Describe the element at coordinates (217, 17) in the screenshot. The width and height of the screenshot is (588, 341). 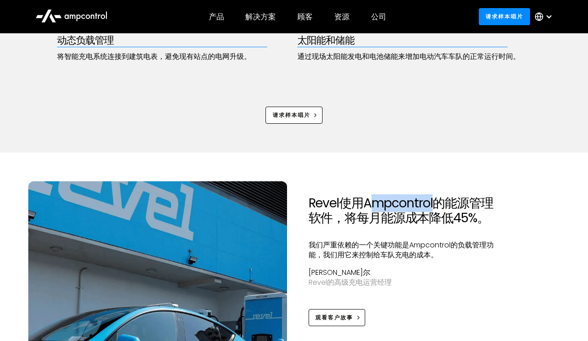
I see `div: 产品` at that location.